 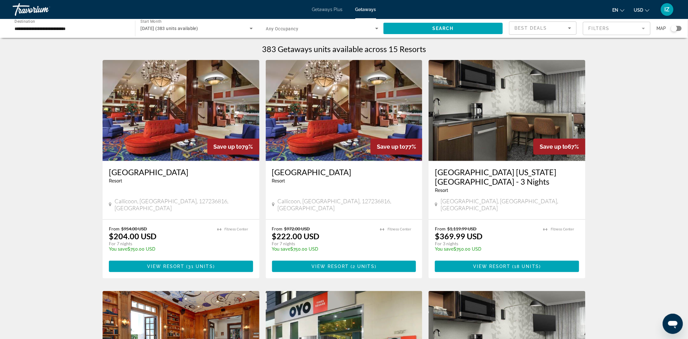 I want to click on span: en, so click(x=615, y=10).